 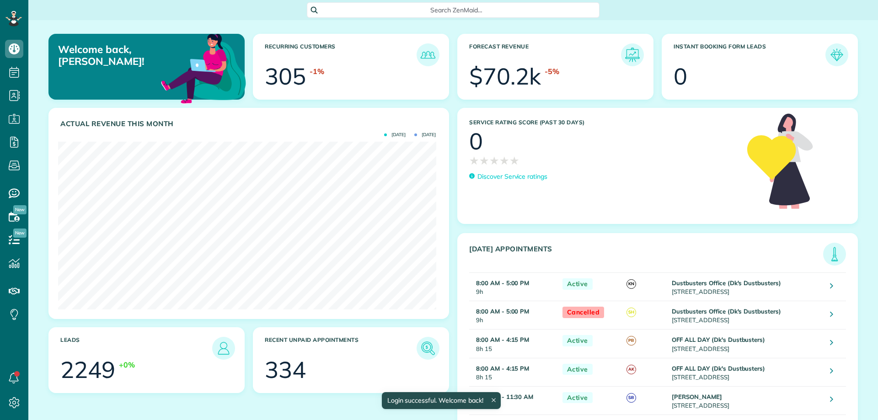 I want to click on div: -5%, so click(x=552, y=71).